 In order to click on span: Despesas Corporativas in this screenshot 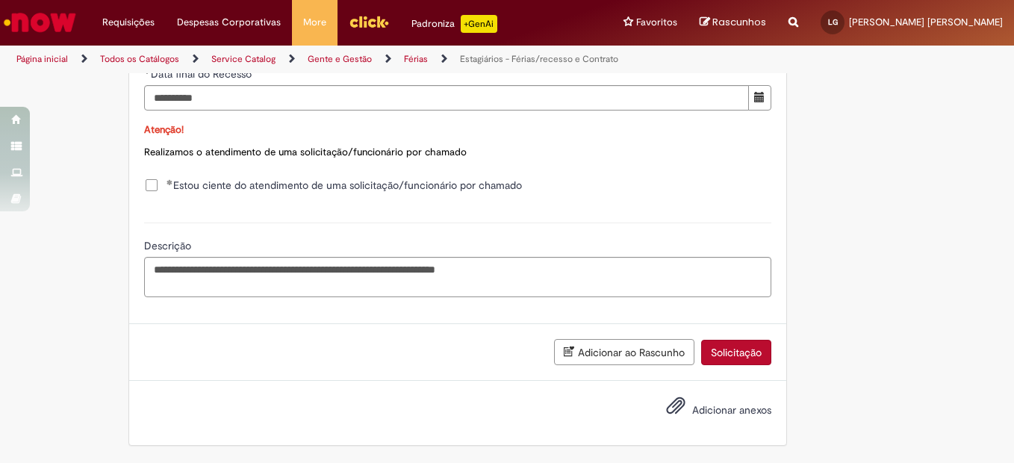, I will do `click(228, 22)`.